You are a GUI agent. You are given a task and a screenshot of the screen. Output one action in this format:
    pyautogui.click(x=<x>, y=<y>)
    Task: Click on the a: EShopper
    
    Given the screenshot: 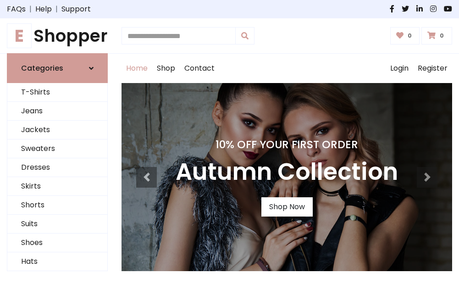 What is the action you would take?
    pyautogui.click(x=57, y=36)
    